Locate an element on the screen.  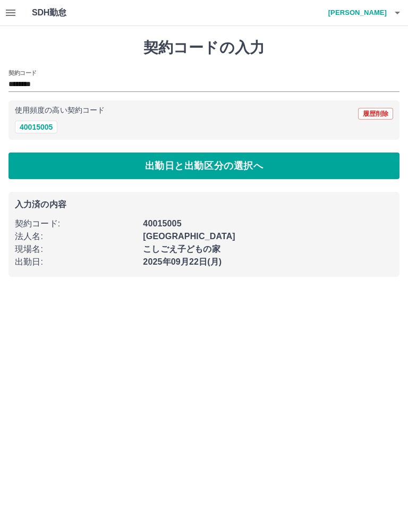
b: 40015005 is located at coordinates (162, 223).